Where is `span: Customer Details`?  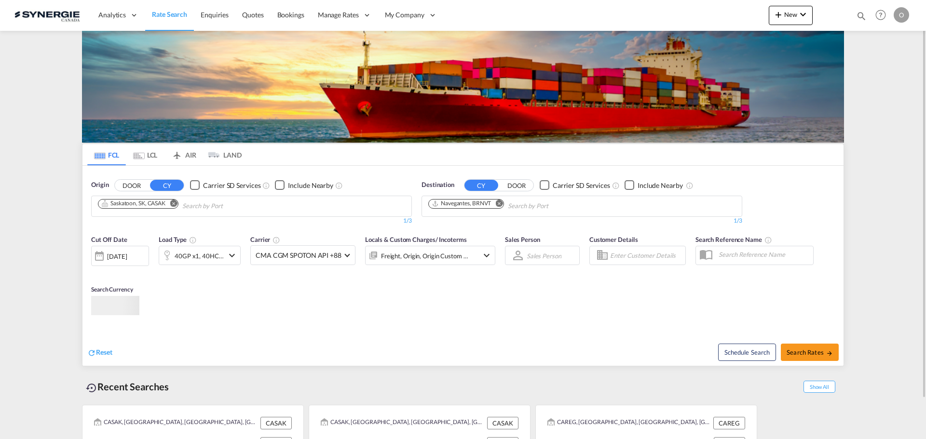
span: Customer Details is located at coordinates (613, 240).